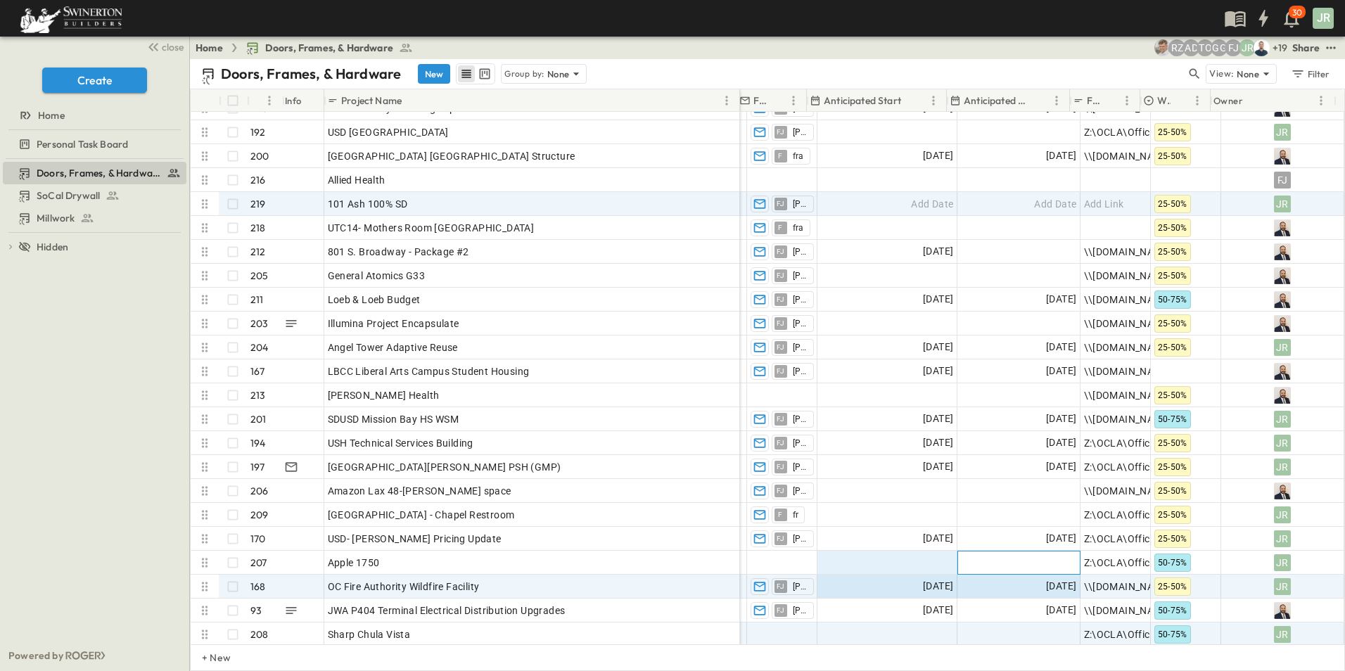 The height and width of the screenshot is (671, 1345). What do you see at coordinates (56, 218) in the screenshot?
I see `span: Millwork` at bounding box center [56, 218].